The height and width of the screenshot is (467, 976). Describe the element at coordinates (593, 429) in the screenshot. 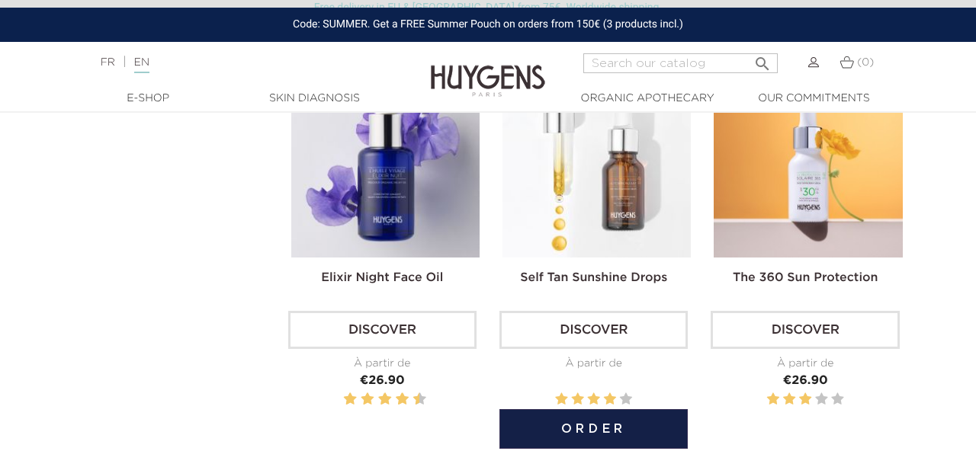

I see `button: Order` at that location.